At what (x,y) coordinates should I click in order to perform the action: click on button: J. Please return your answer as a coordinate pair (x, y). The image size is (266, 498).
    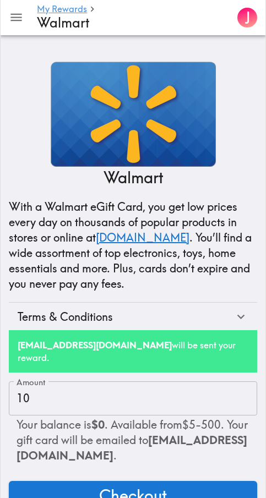
    Looking at the image, I should click on (247, 18).